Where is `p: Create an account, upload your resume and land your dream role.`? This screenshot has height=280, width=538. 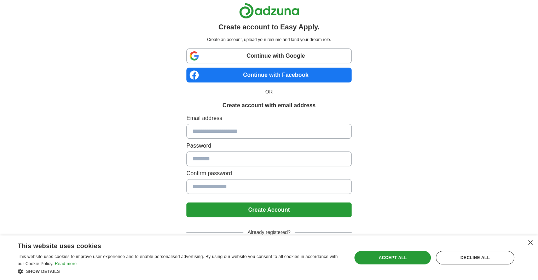
p: Create an account, upload your resume and land your dream role. is located at coordinates (269, 40).